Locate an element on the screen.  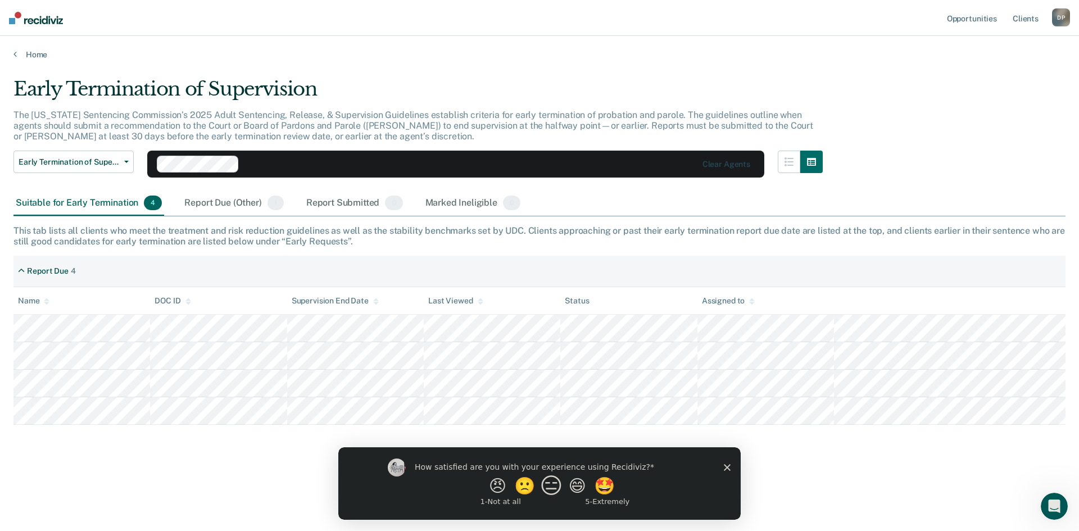
div: Assigned to is located at coordinates (728, 301).